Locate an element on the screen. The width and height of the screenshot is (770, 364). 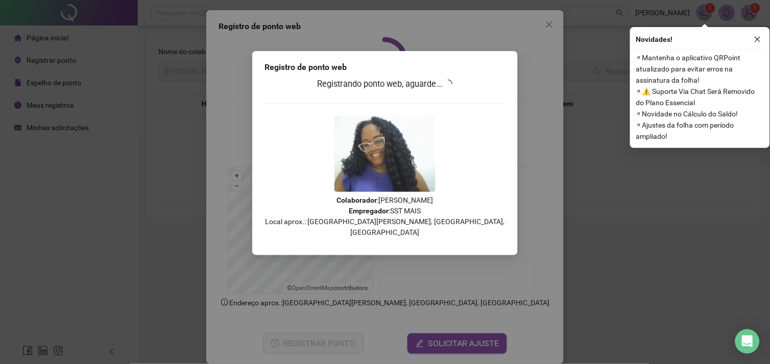
div: Registro de ponto web is located at coordinates (385, 67).